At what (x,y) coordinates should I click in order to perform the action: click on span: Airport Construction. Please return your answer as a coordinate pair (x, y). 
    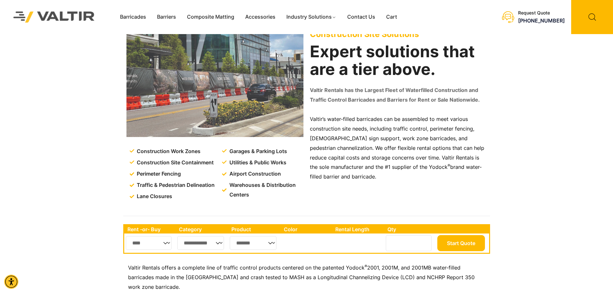
    Looking at the image, I should click on (254, 174).